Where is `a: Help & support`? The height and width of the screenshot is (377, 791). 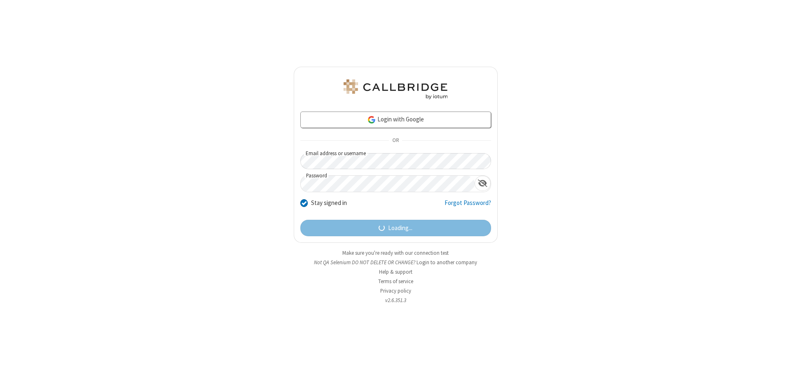
a: Help & support is located at coordinates (396, 272).